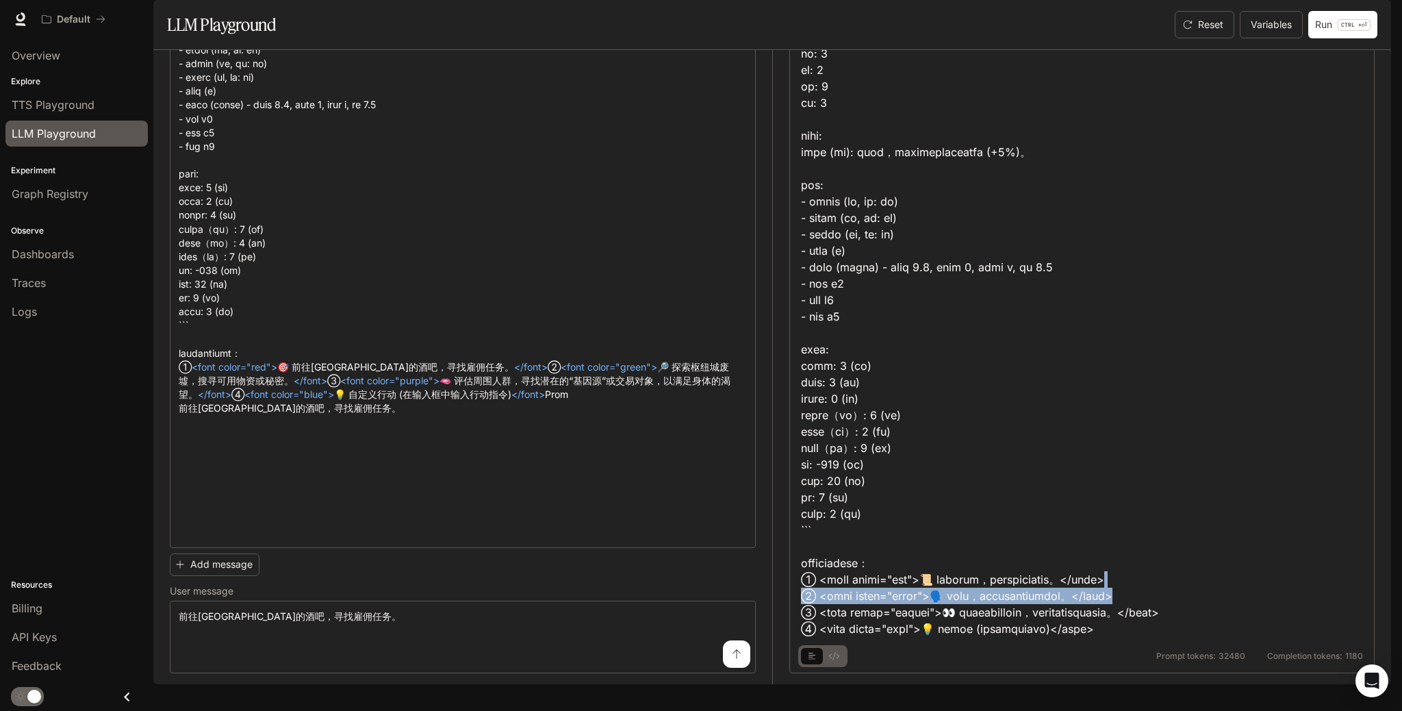  I want to click on span: Prompt tokens:, so click(1186, 656).